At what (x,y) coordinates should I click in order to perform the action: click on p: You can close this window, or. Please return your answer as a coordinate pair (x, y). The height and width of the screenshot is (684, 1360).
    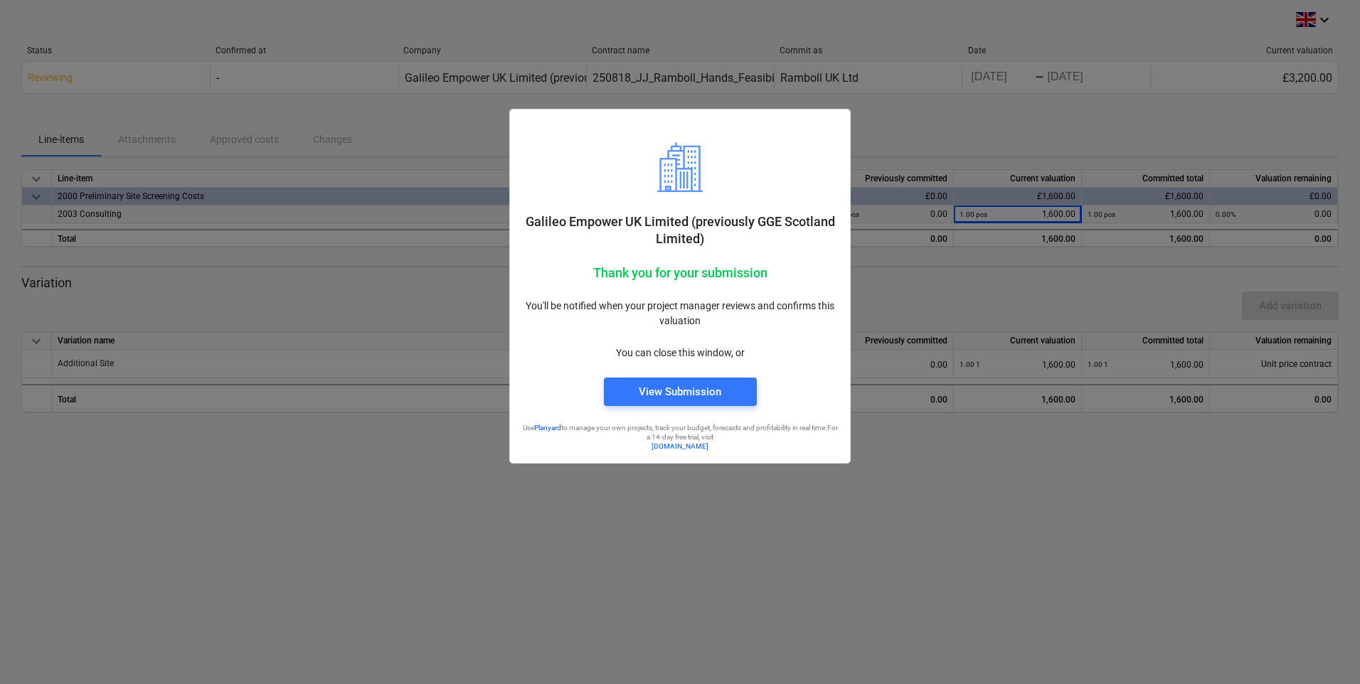
    Looking at the image, I should click on (680, 353).